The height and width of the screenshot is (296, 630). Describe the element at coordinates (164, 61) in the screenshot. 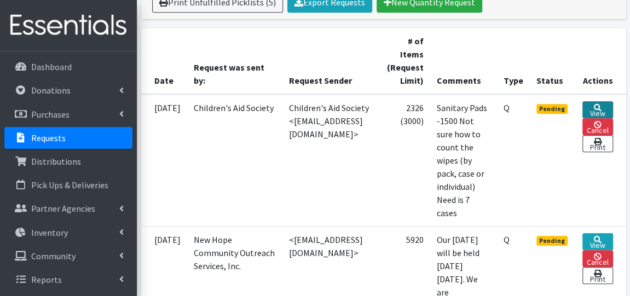

I see `th: Date` at that location.